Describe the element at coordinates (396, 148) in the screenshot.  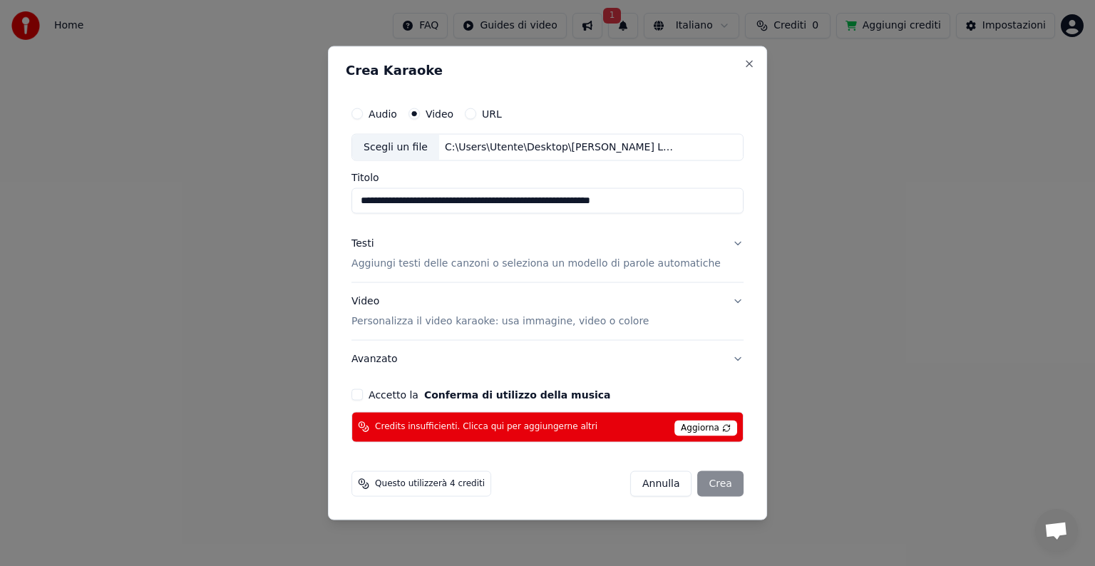
I see `div: Scegli un file` at that location.